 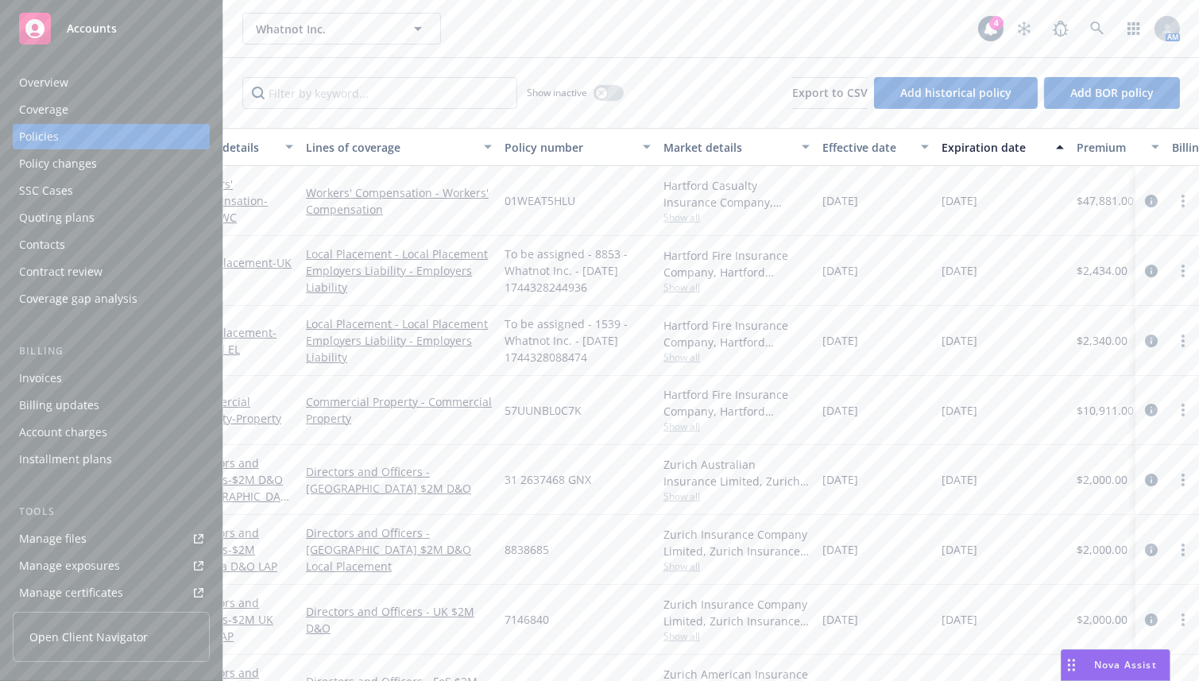 What do you see at coordinates (736, 473) in the screenshot?
I see `div: Zurich Australian Insurance Limited, Zurich Insurance Group` at bounding box center [736, 473].